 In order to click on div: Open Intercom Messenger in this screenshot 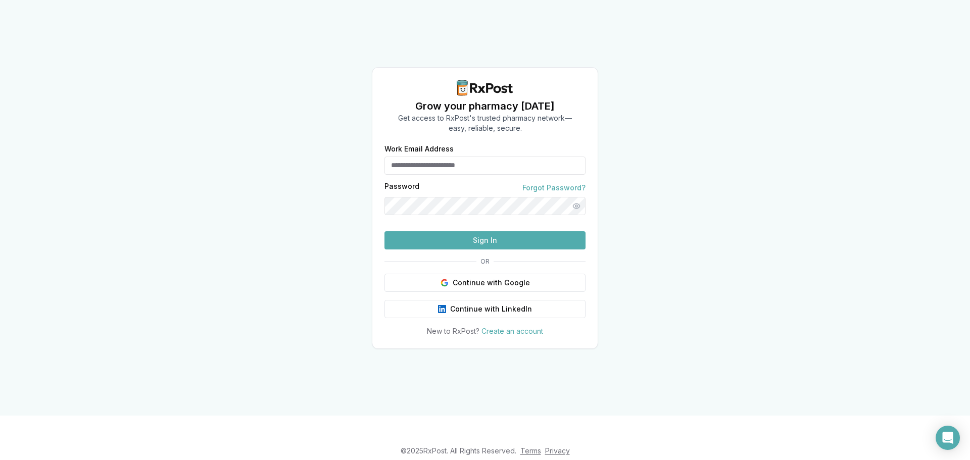, I will do `click(948, 438)`.